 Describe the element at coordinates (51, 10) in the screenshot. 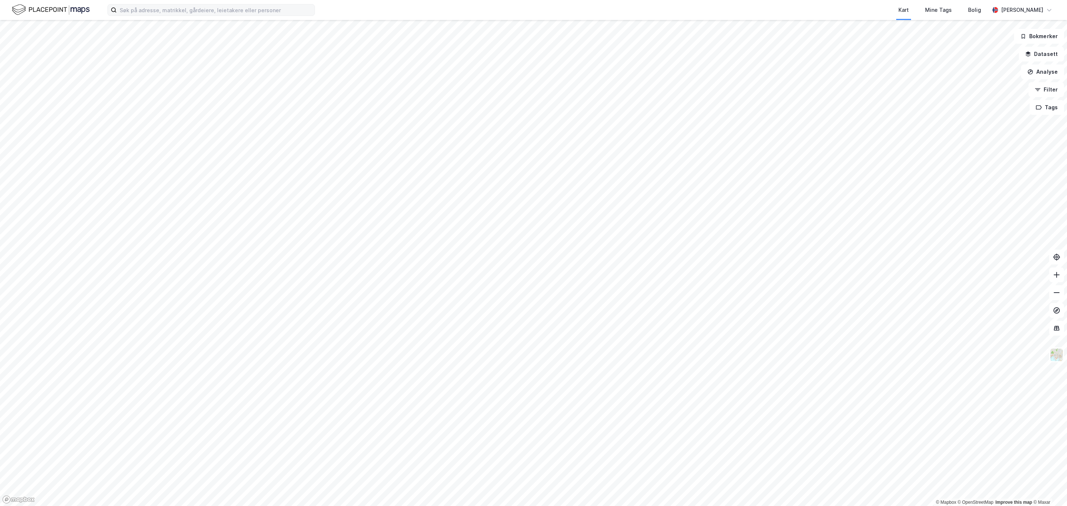

I see `img: logo.f888ab2527a4732fd821a326f86c7f29.svg` at that location.